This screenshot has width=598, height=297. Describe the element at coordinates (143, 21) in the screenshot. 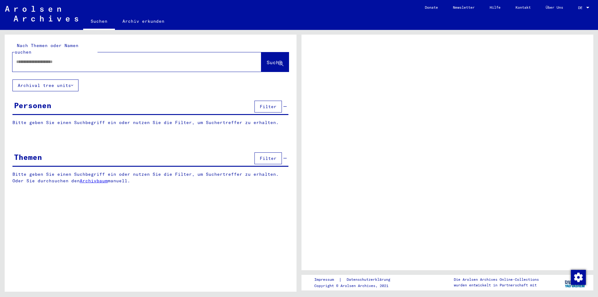

I see `a: Archiv erkunden` at that location.